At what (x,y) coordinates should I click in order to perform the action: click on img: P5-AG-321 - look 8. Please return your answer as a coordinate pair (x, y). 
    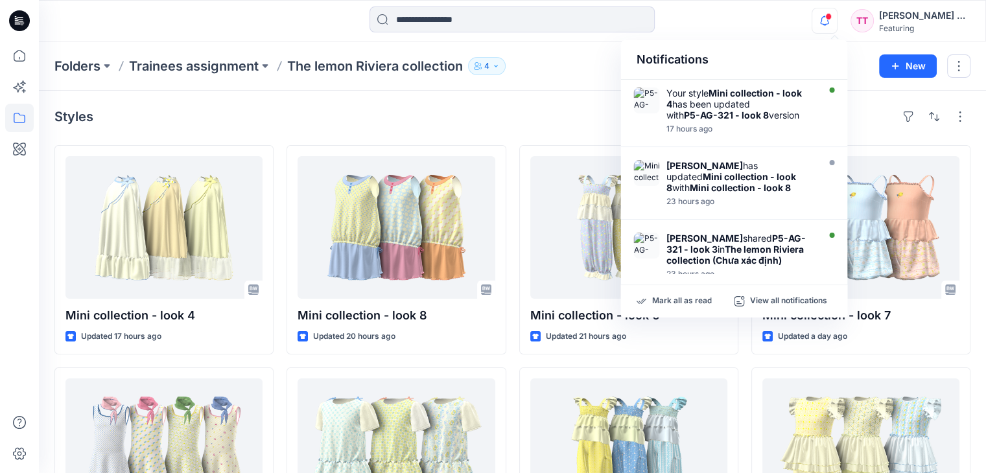
    Looking at the image, I should click on (647, 101).